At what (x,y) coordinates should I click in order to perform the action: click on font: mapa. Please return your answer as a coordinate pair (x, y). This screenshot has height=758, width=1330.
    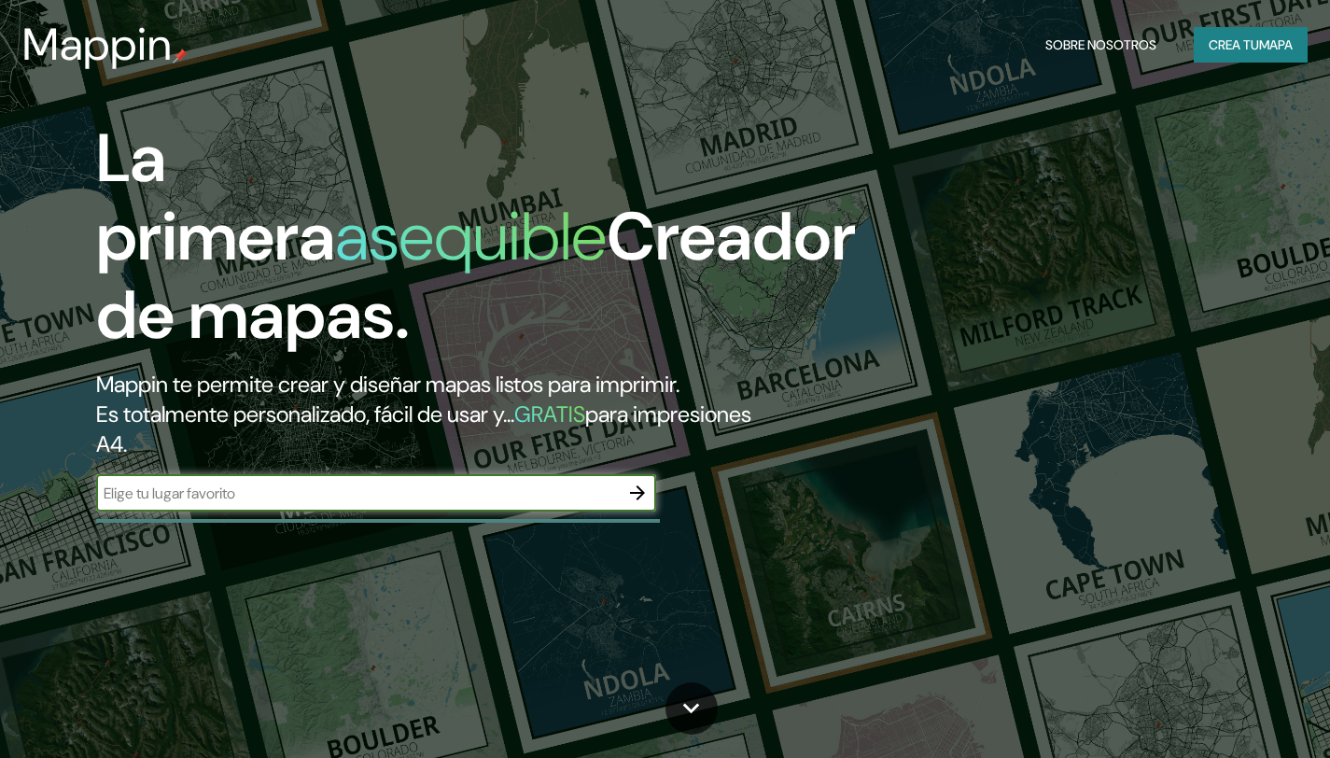
    Looking at the image, I should click on (1276, 45).